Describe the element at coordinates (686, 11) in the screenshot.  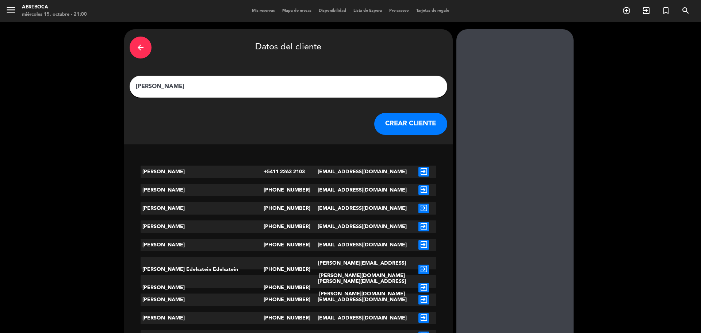
I see `i: search` at that location.